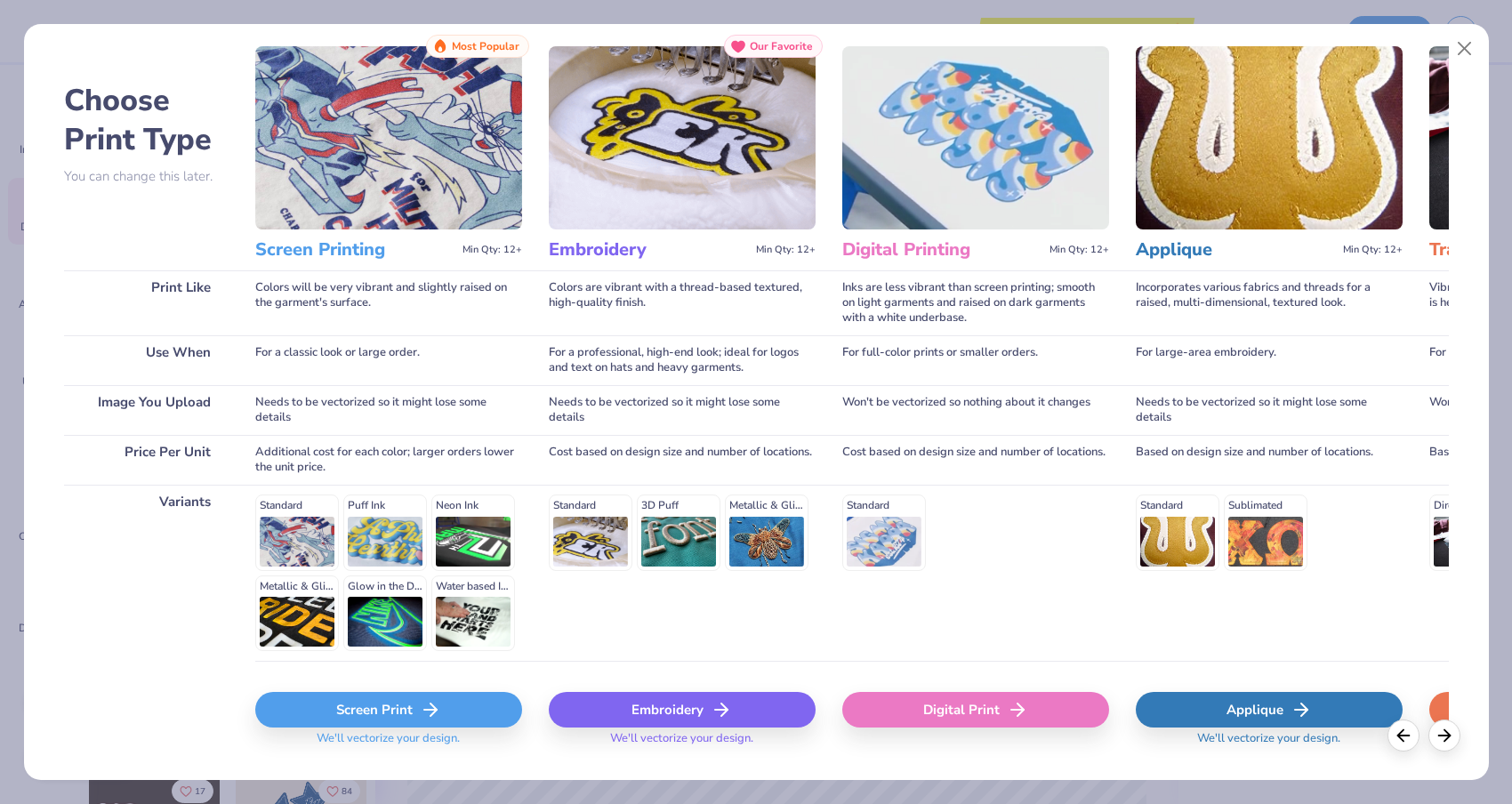  I want to click on span: Most Popular, so click(485, 46).